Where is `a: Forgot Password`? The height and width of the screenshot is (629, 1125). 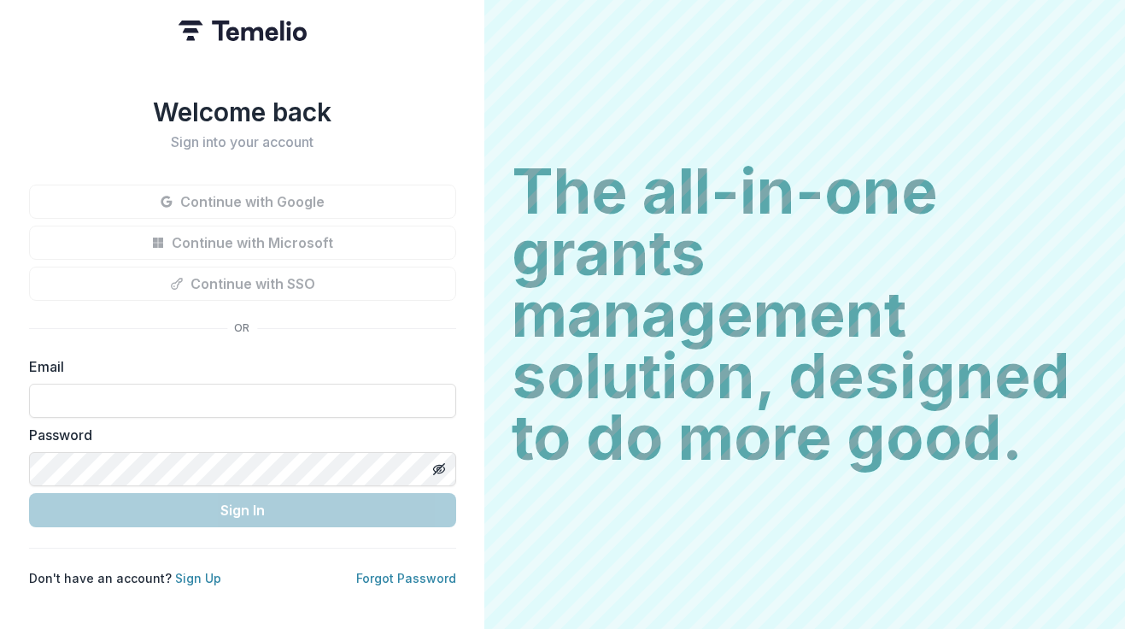
a: Forgot Password is located at coordinates (406, 577).